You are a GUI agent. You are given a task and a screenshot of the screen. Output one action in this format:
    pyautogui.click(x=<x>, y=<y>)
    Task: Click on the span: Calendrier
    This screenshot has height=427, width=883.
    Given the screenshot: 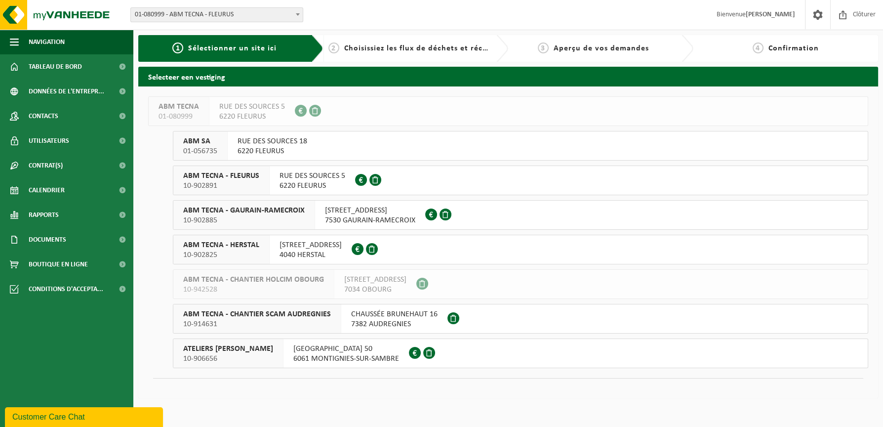 What is the action you would take?
    pyautogui.click(x=46, y=190)
    